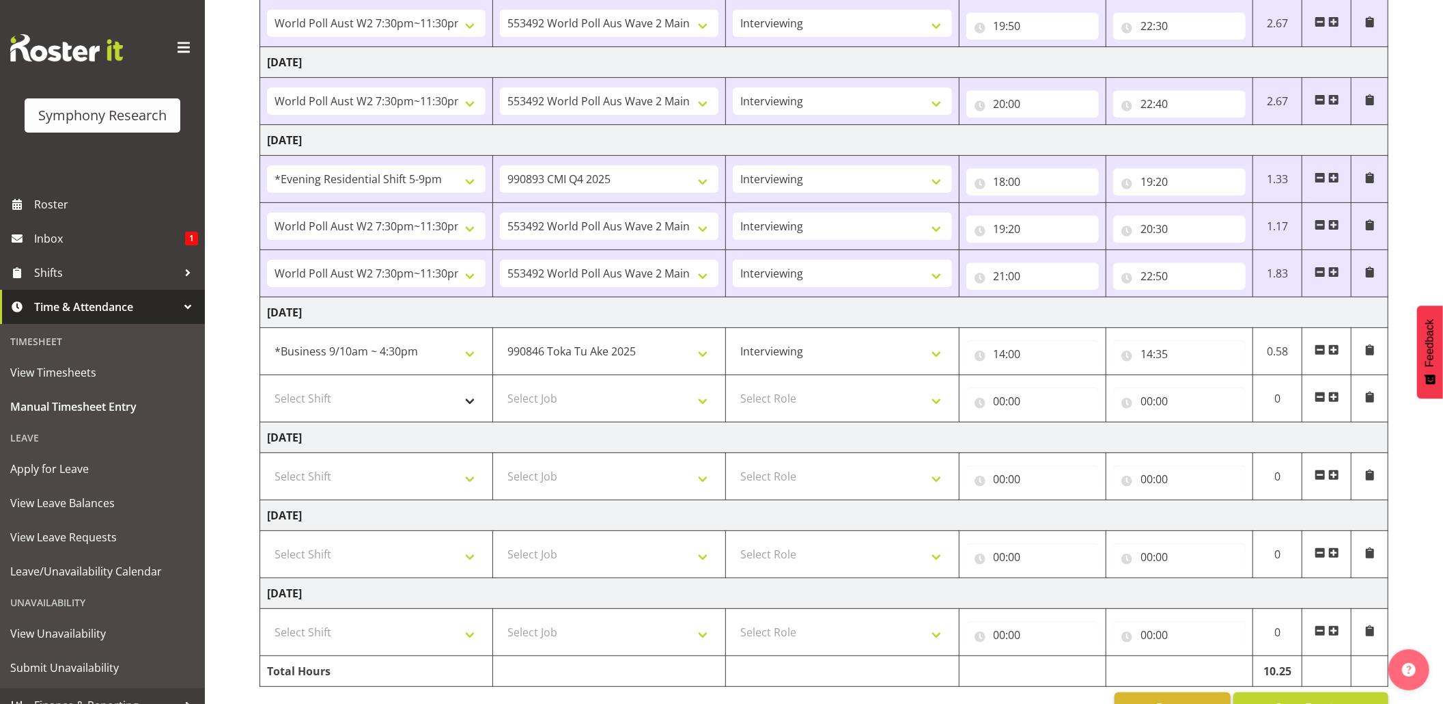  Describe the element at coordinates (102, 537) in the screenshot. I see `a: View Leave Requests` at that location.